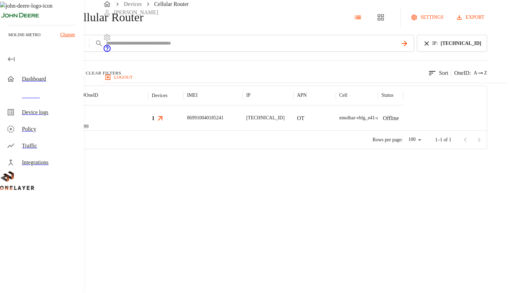  What do you see at coordinates (411, 118) in the screenshot?
I see `div: emolhar-vblg_e41-ca-us-eNB432538 #EB211210933::NOKIA::FW2QQD` at bounding box center [411, 118].